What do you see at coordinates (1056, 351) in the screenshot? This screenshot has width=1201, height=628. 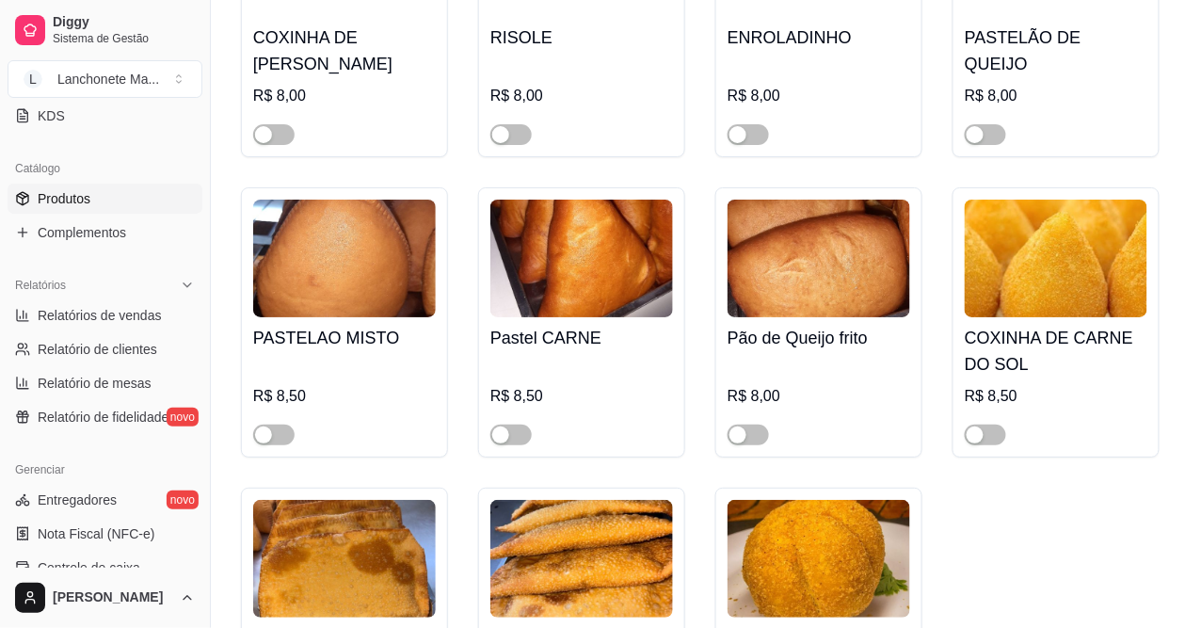 I see `h4: COXINHA DE CARNE DO SOL` at bounding box center [1056, 351].